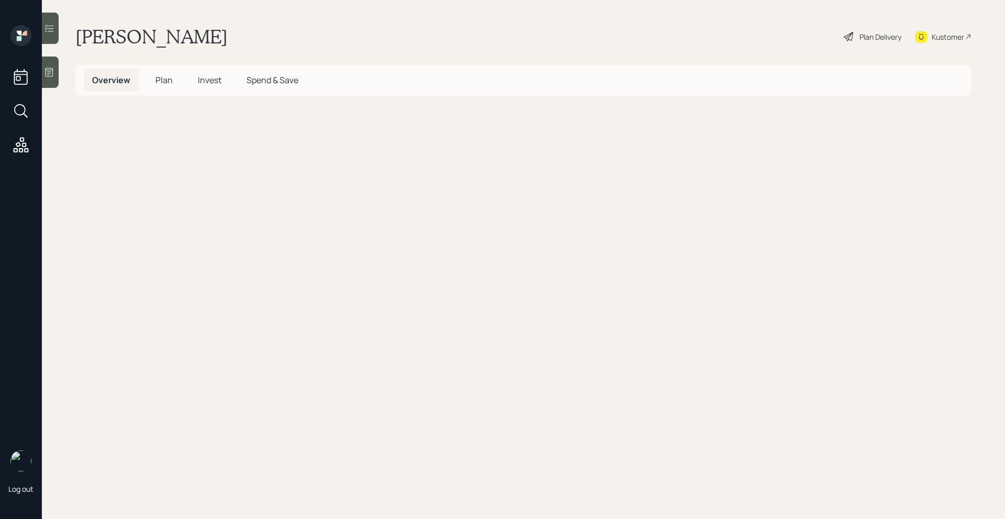 The image size is (1005, 519). Describe the element at coordinates (209, 80) in the screenshot. I see `span: Invest` at that location.